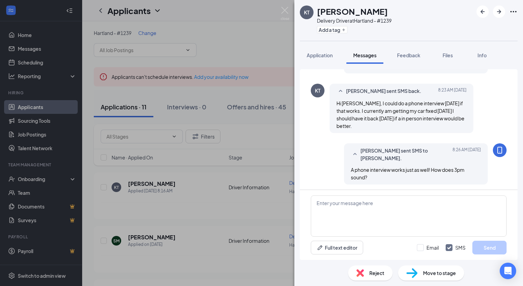 This screenshot has width=523, height=286. What do you see at coordinates (320, 247) in the screenshot?
I see `svg: Pen` at bounding box center [320, 247].